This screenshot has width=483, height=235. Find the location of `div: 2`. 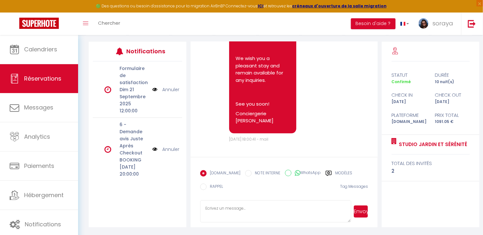

div: 2 is located at coordinates (431, 171).